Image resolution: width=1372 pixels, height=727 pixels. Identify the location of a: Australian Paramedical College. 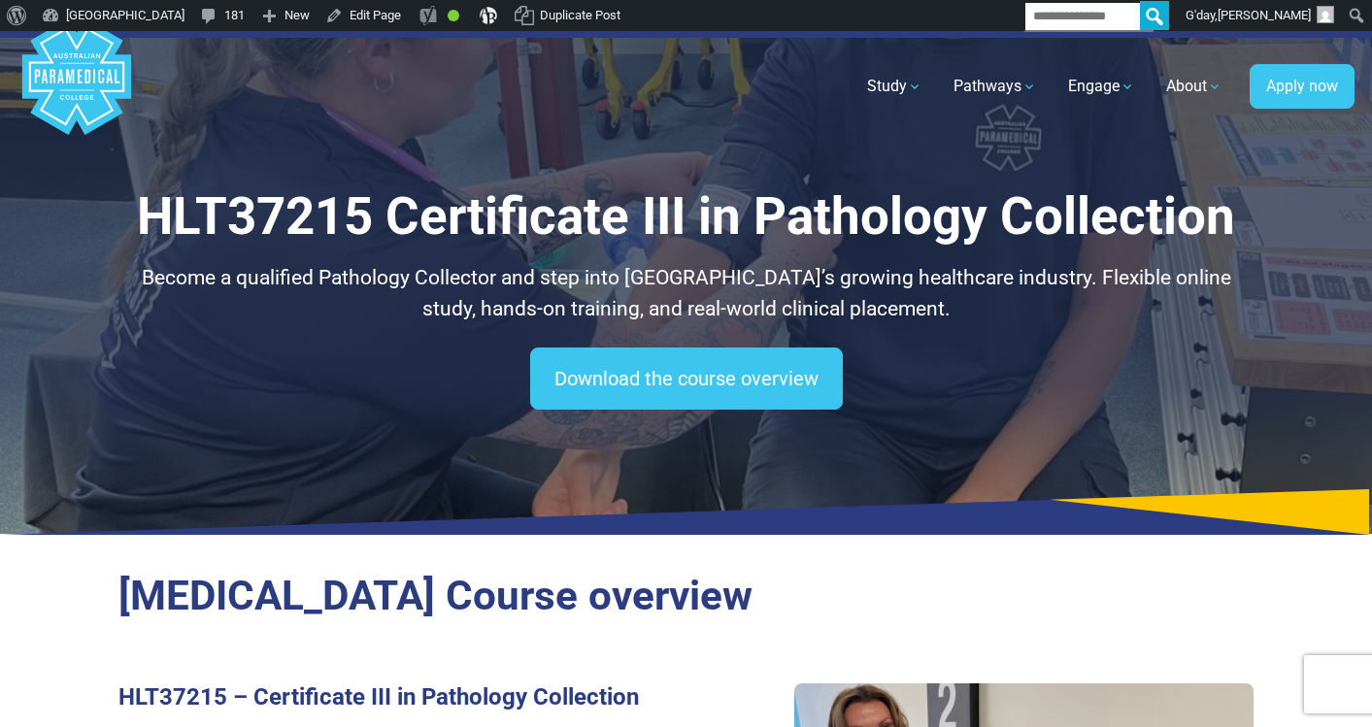
(77, 86).